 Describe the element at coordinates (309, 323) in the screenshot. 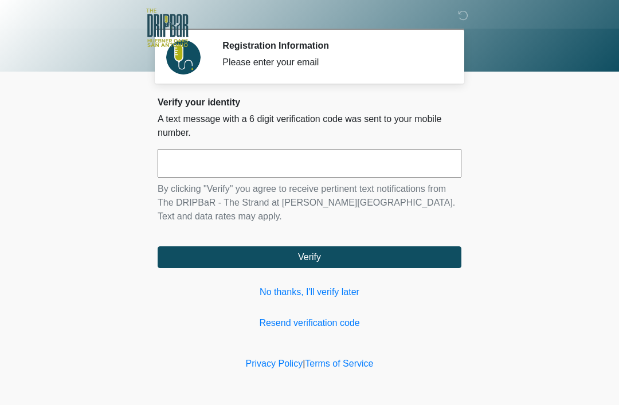

I see `a: Resend verification code` at that location.